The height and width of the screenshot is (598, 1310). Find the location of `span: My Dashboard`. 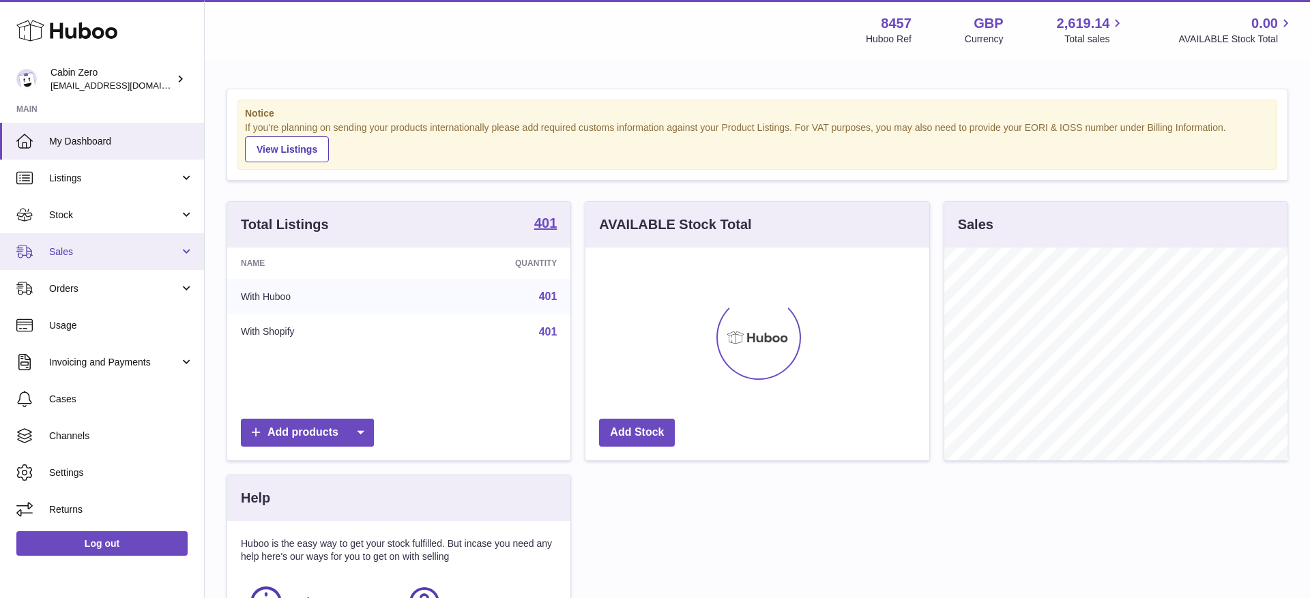

span: My Dashboard is located at coordinates (121, 141).